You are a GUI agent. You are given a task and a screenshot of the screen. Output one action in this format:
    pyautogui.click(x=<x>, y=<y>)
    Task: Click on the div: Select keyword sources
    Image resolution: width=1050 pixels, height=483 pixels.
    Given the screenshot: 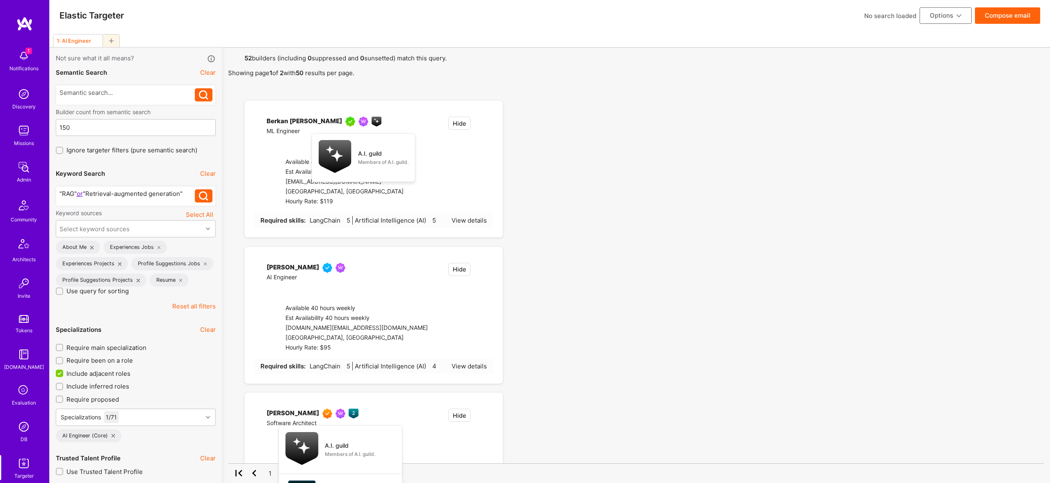 What is the action you would take?
    pyautogui.click(x=94, y=229)
    